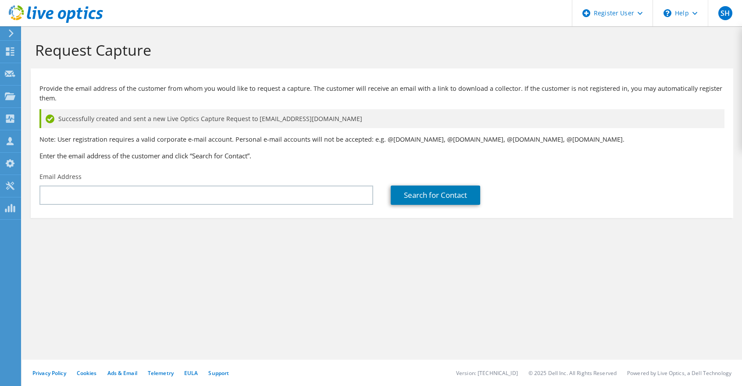  What do you see at coordinates (382, 156) in the screenshot?
I see `h3: Enter the email address of the customer and click “Search for Contact”.` at bounding box center [382, 156].